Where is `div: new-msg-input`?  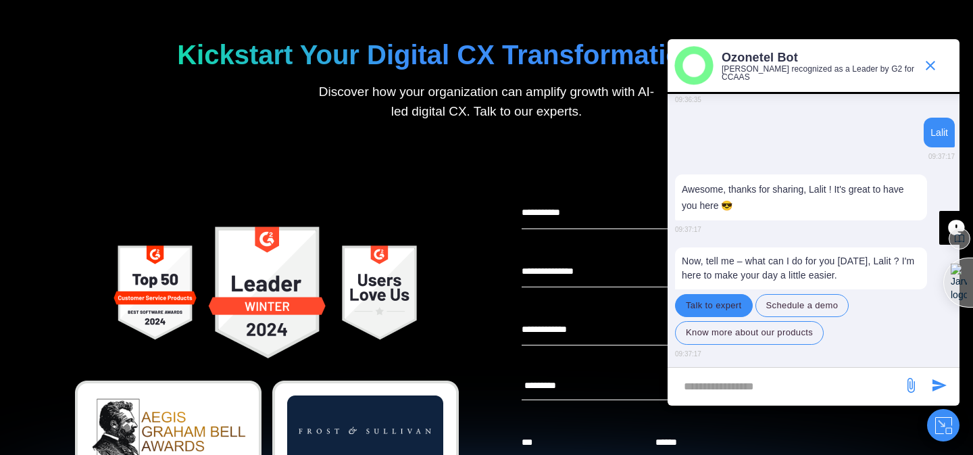 div: new-msg-input is located at coordinates (785, 387).